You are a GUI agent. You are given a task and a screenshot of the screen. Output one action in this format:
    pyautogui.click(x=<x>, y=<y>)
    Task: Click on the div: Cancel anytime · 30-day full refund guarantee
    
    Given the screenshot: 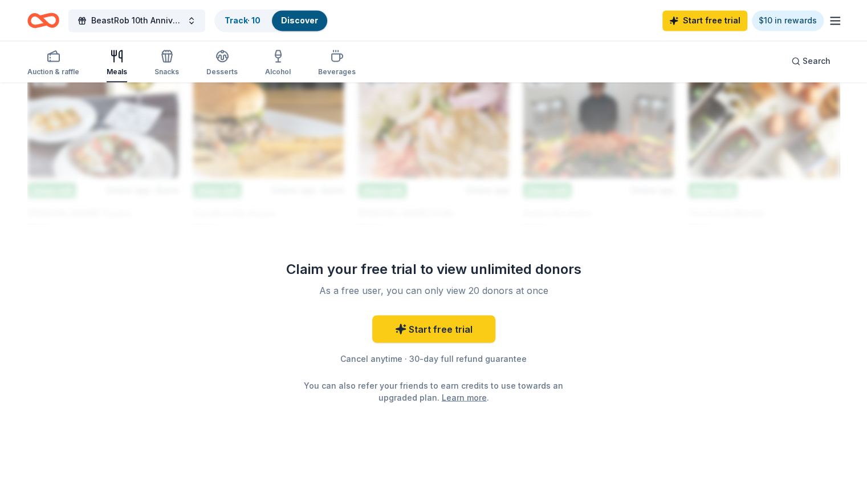 What is the action you would take?
    pyautogui.click(x=434, y=358)
    